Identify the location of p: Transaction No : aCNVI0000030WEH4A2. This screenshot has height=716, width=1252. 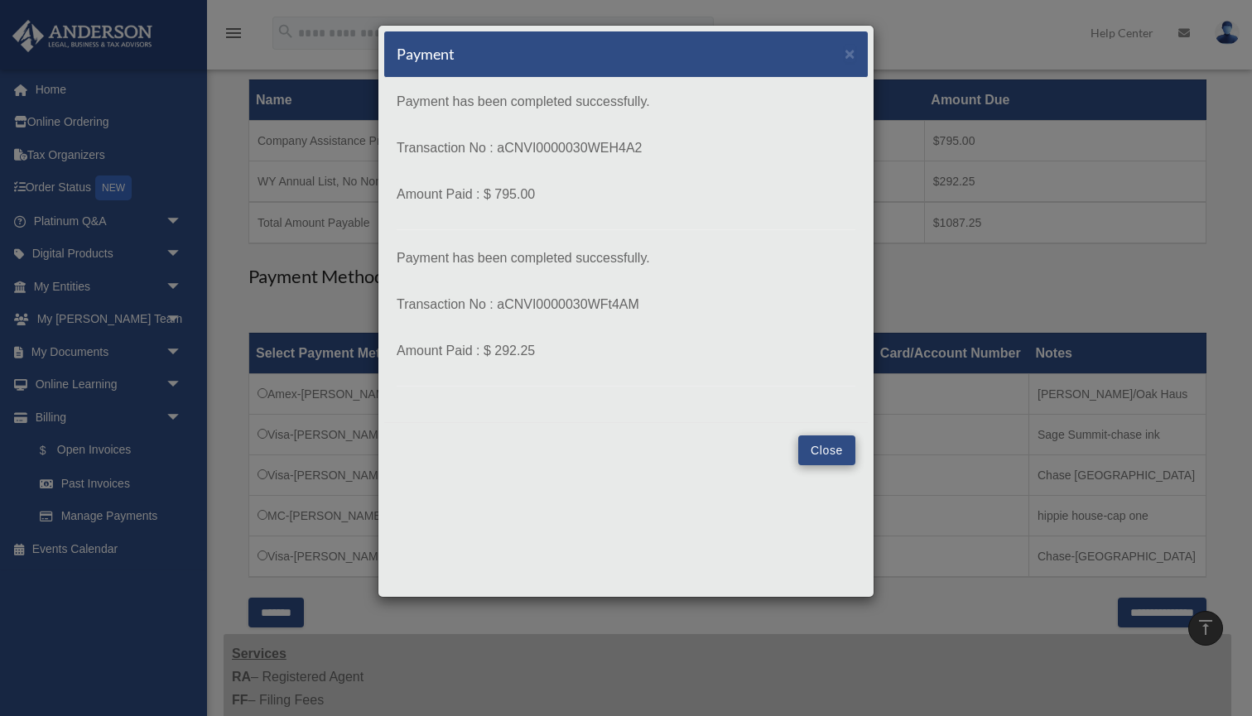
(626, 148).